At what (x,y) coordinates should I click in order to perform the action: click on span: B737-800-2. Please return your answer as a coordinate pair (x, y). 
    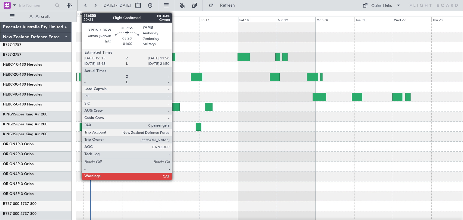
    Looking at the image, I should click on (13, 214).